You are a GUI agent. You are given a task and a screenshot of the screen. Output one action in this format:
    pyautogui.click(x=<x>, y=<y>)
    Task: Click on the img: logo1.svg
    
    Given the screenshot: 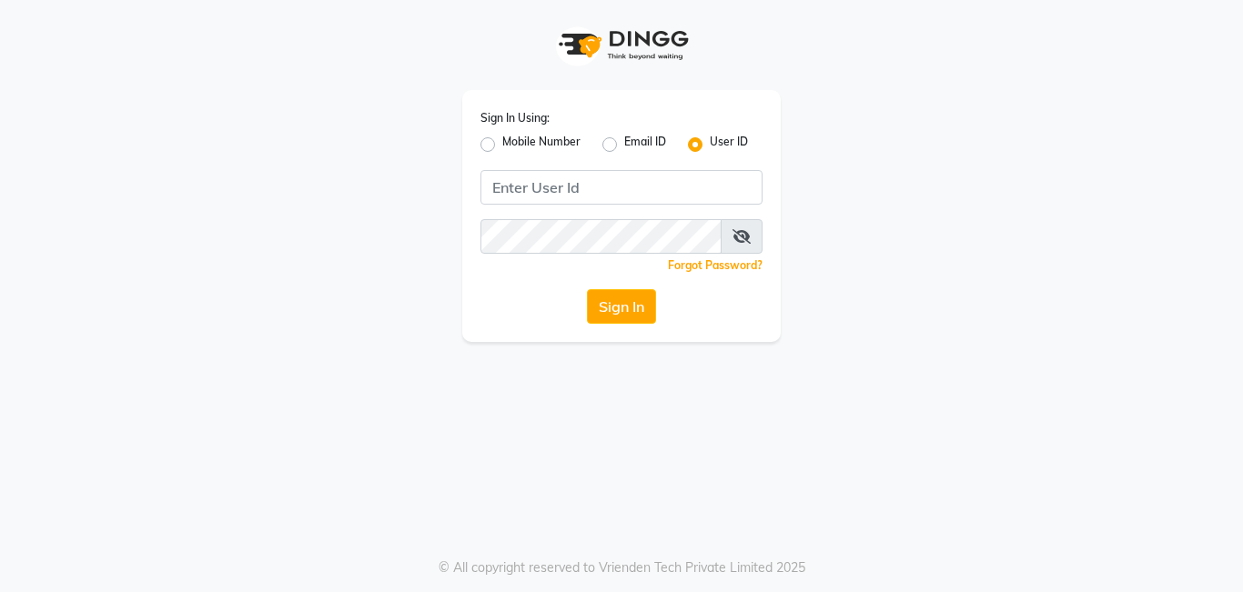 What is the action you would take?
    pyautogui.click(x=621, y=45)
    